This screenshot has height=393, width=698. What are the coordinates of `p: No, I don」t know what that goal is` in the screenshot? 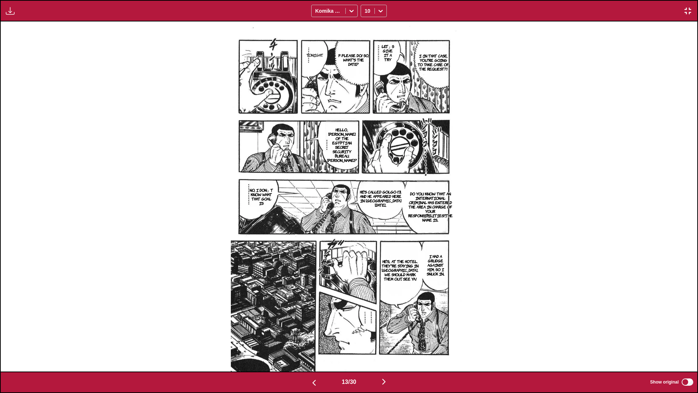 It's located at (262, 196).